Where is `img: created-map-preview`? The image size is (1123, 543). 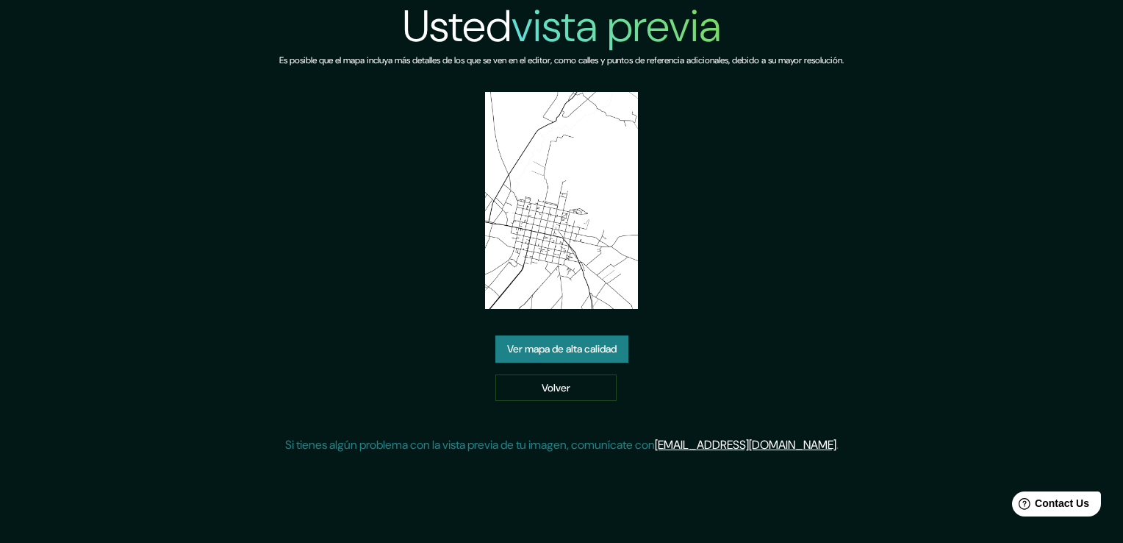 img: created-map-preview is located at coordinates (562, 200).